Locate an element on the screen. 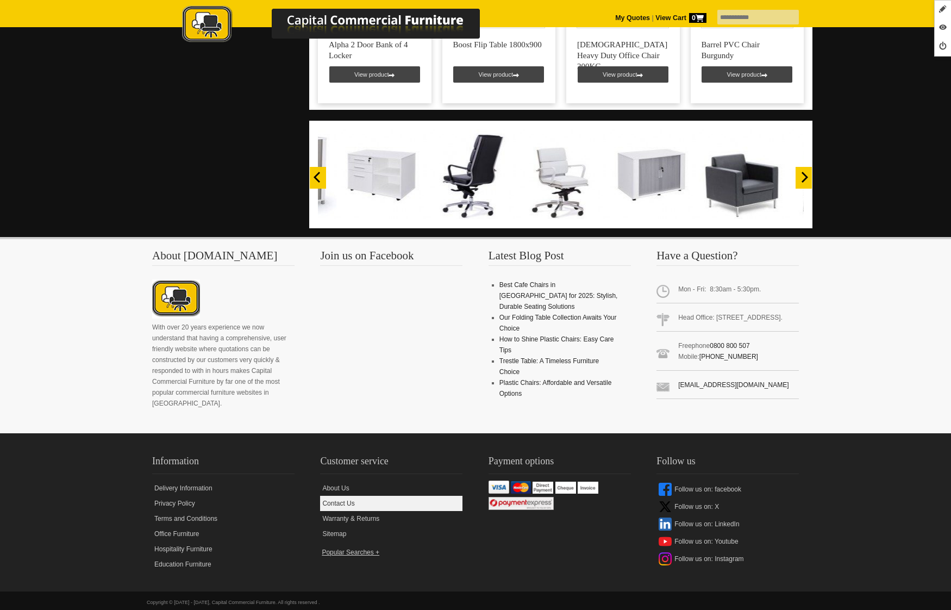 The width and height of the screenshot is (951, 610). h2: Information is located at coordinates (223, 463).